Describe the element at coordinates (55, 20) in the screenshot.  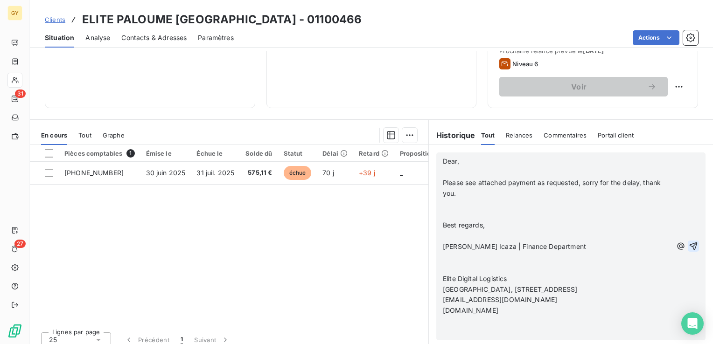
I see `a: Clients` at that location.